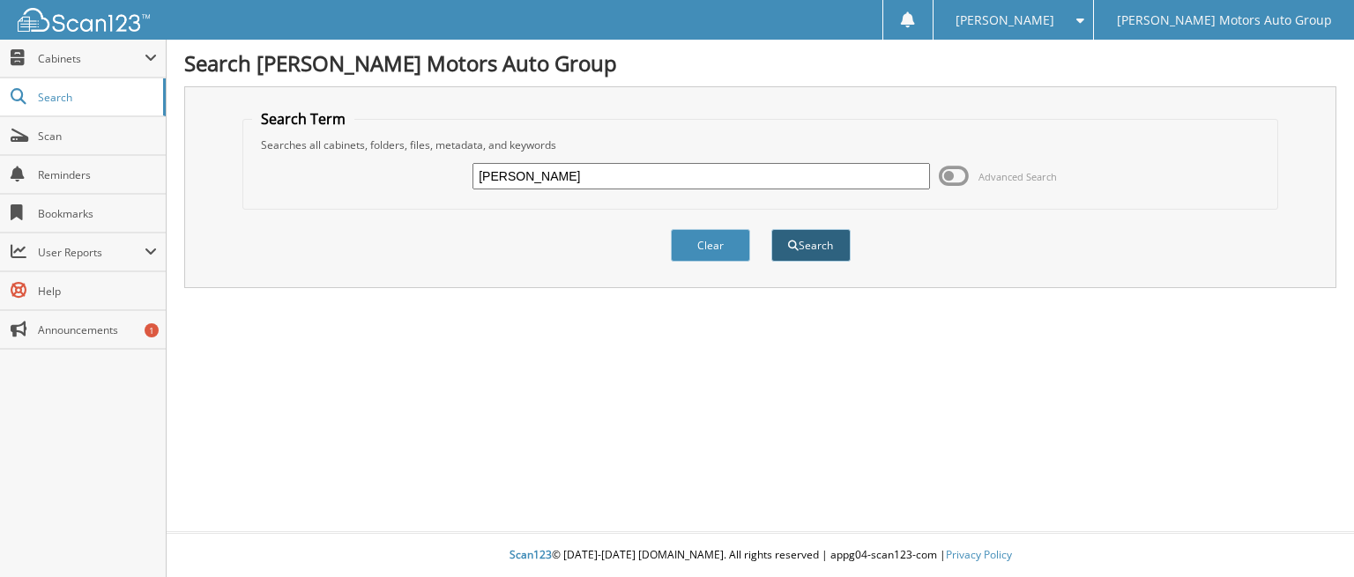 The image size is (1354, 577). What do you see at coordinates (91, 58) in the screenshot?
I see `span: Cabinets` at bounding box center [91, 58].